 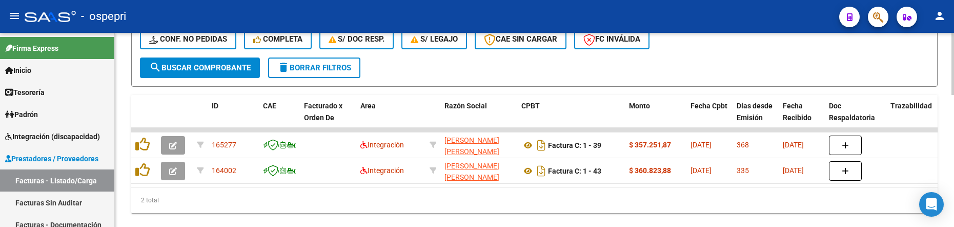 I want to click on span: Prestadores / Proveedores, so click(x=52, y=158).